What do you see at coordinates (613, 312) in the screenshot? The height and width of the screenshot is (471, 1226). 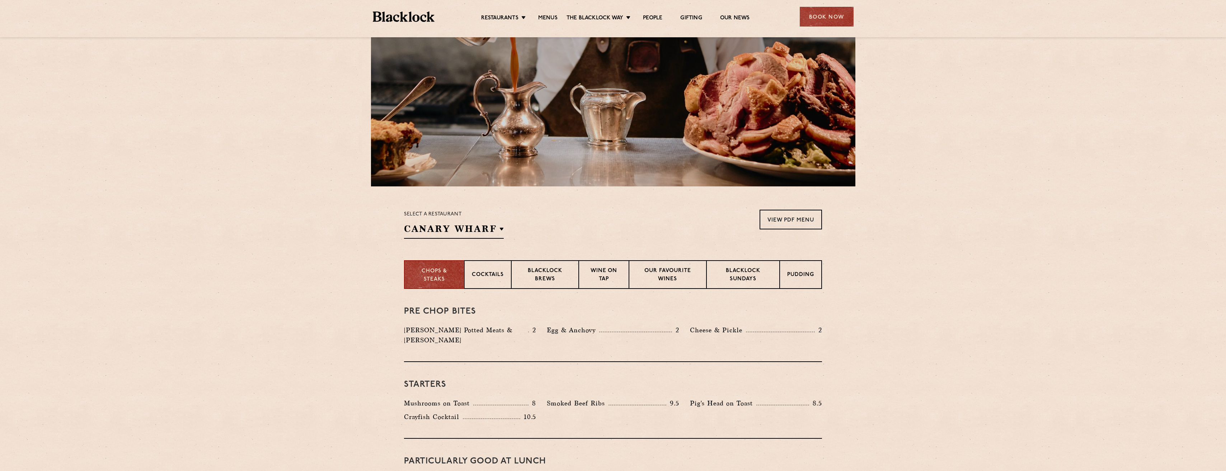 I see `h3: Pre Chop Bites` at bounding box center [613, 312].